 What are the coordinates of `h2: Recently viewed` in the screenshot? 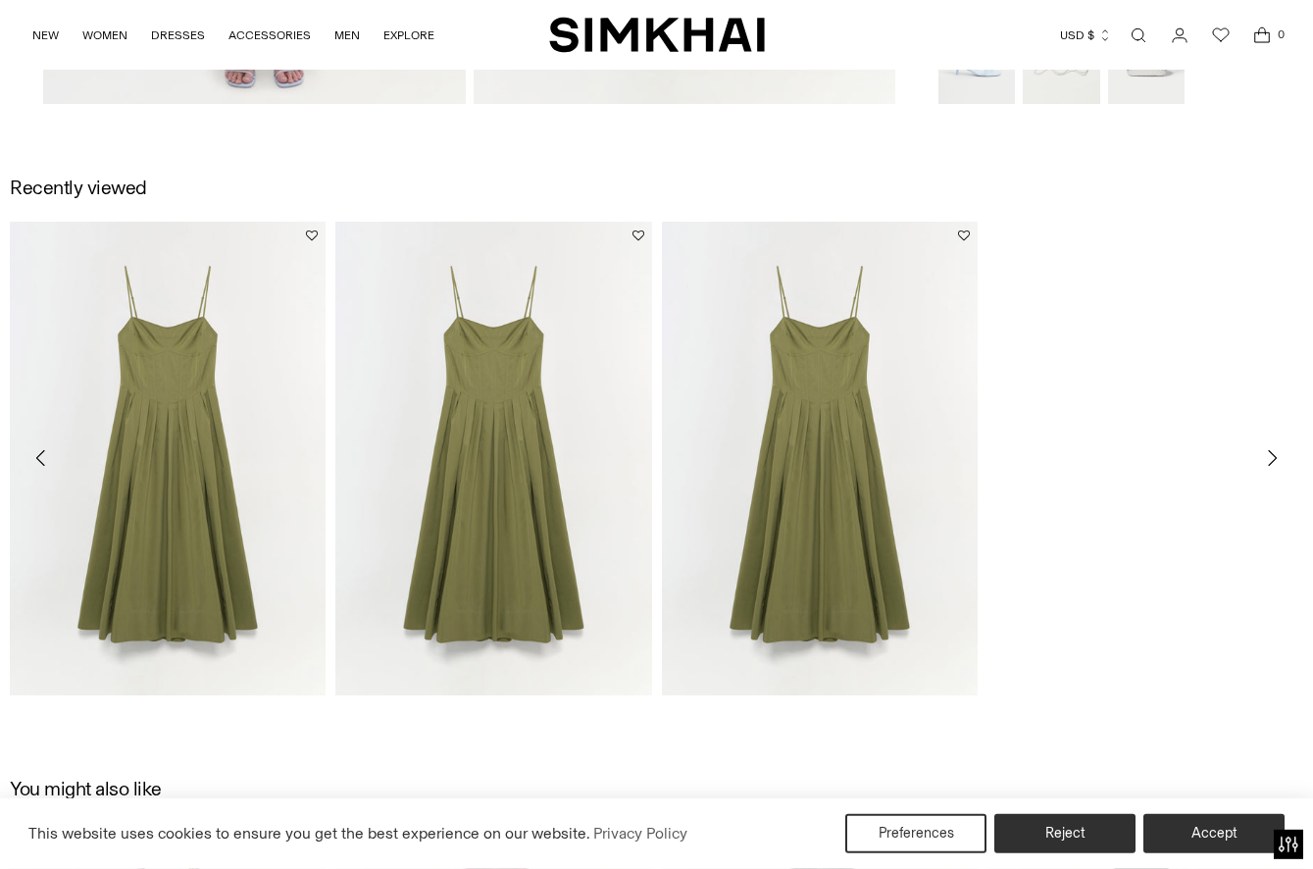 It's located at (78, 187).